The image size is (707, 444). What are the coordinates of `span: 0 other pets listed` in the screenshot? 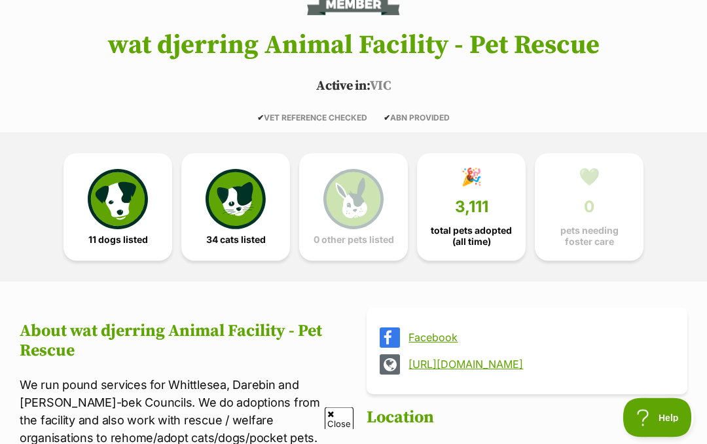 It's located at (353, 240).